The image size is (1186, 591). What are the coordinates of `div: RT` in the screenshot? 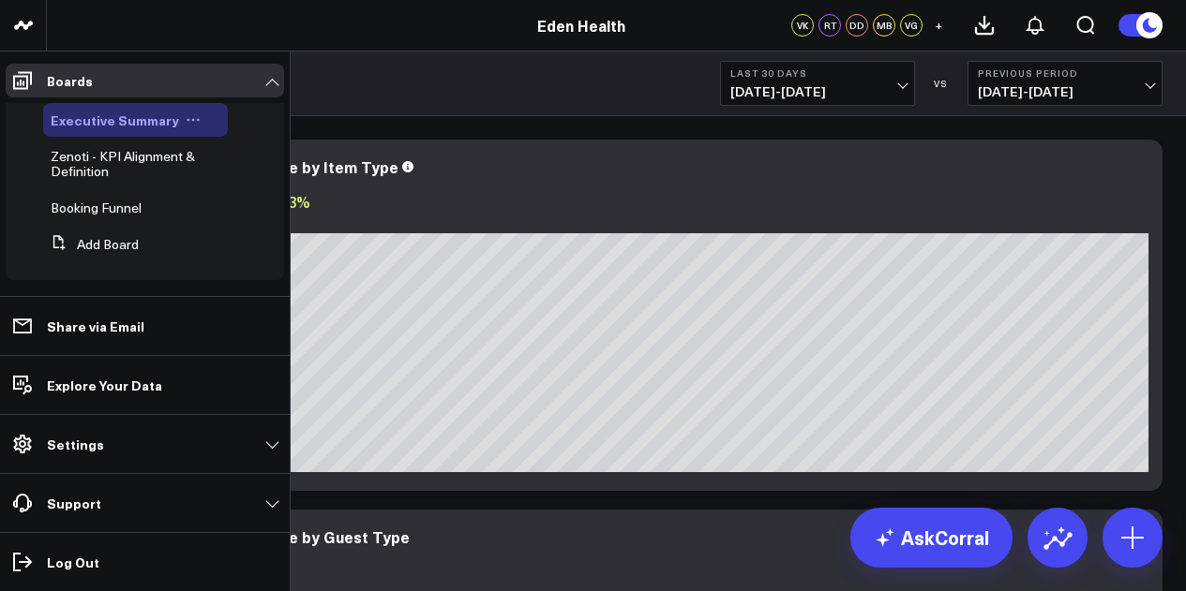 It's located at (829, 25).